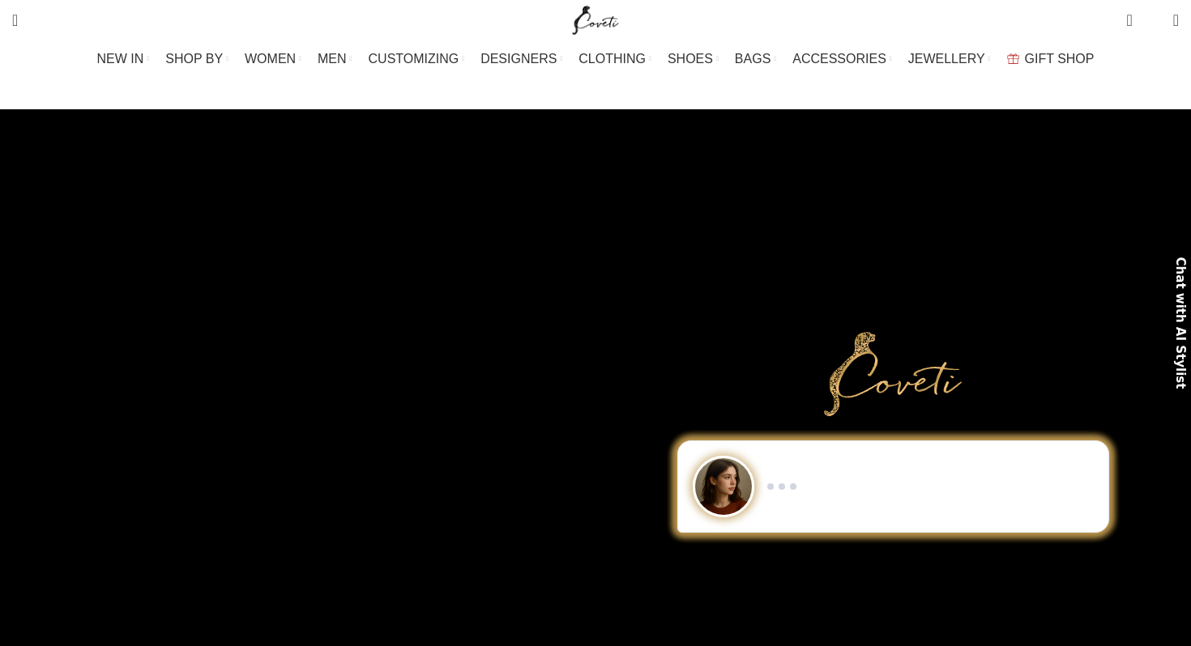  What do you see at coordinates (692, 59) in the screenshot?
I see `a: SHOES` at bounding box center [692, 59].